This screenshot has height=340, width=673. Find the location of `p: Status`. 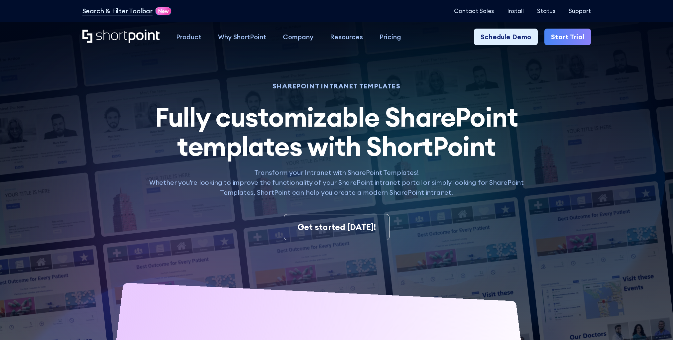

p: Status is located at coordinates (546, 11).